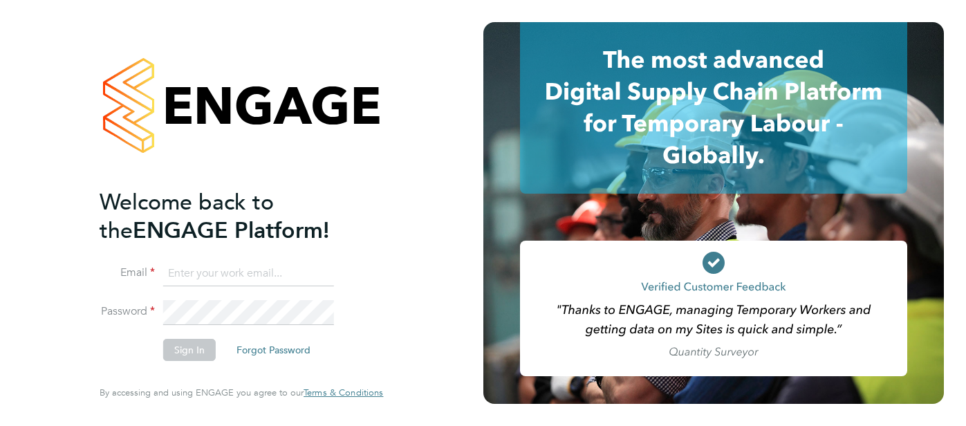 Image resolution: width=966 pixels, height=426 pixels. Describe the element at coordinates (248, 274) in the screenshot. I see `input: Enter your work email...` at that location.